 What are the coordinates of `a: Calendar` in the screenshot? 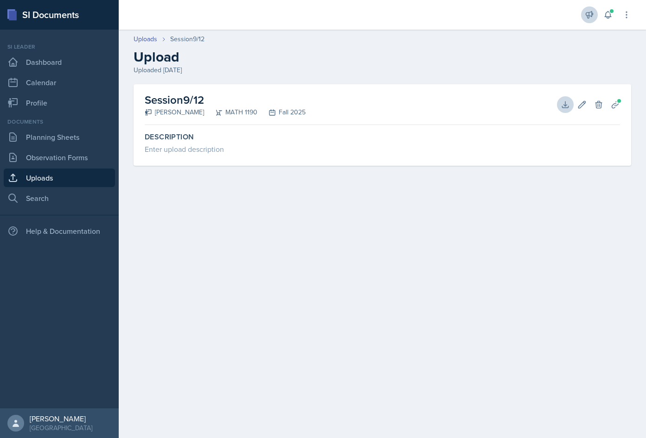 It's located at (59, 82).